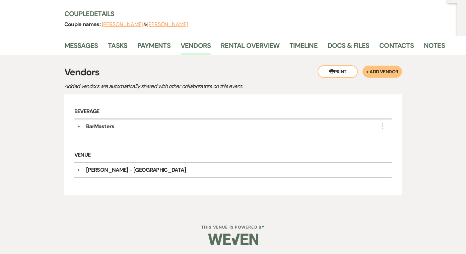 The width and height of the screenshot is (466, 254). What do you see at coordinates (154, 48) in the screenshot?
I see `a: Payments` at bounding box center [154, 48].